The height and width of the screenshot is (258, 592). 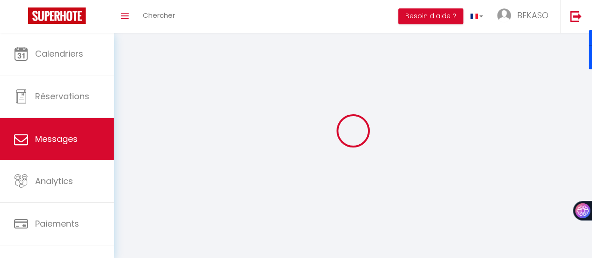 I want to click on span: Paiements, so click(x=57, y=223).